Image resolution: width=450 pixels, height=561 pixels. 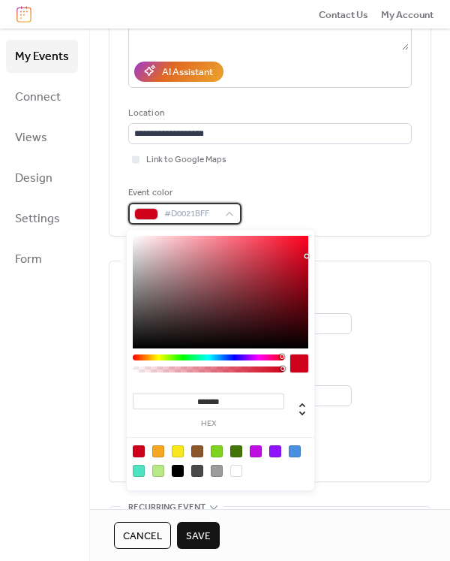 What do you see at coordinates (236, 451) in the screenshot?
I see `div: #417505` at bounding box center [236, 451].